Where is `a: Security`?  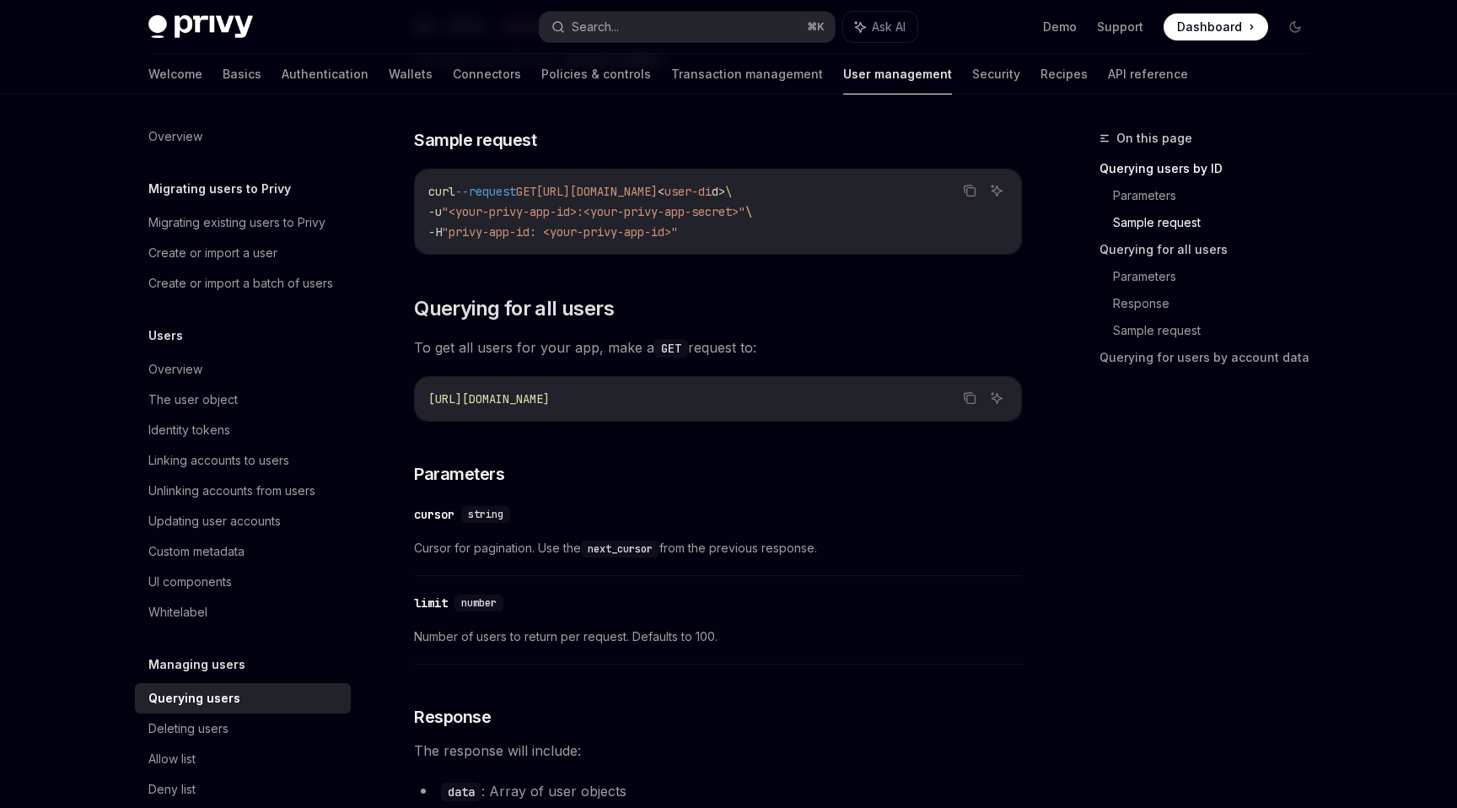 a: Security is located at coordinates (996, 74).